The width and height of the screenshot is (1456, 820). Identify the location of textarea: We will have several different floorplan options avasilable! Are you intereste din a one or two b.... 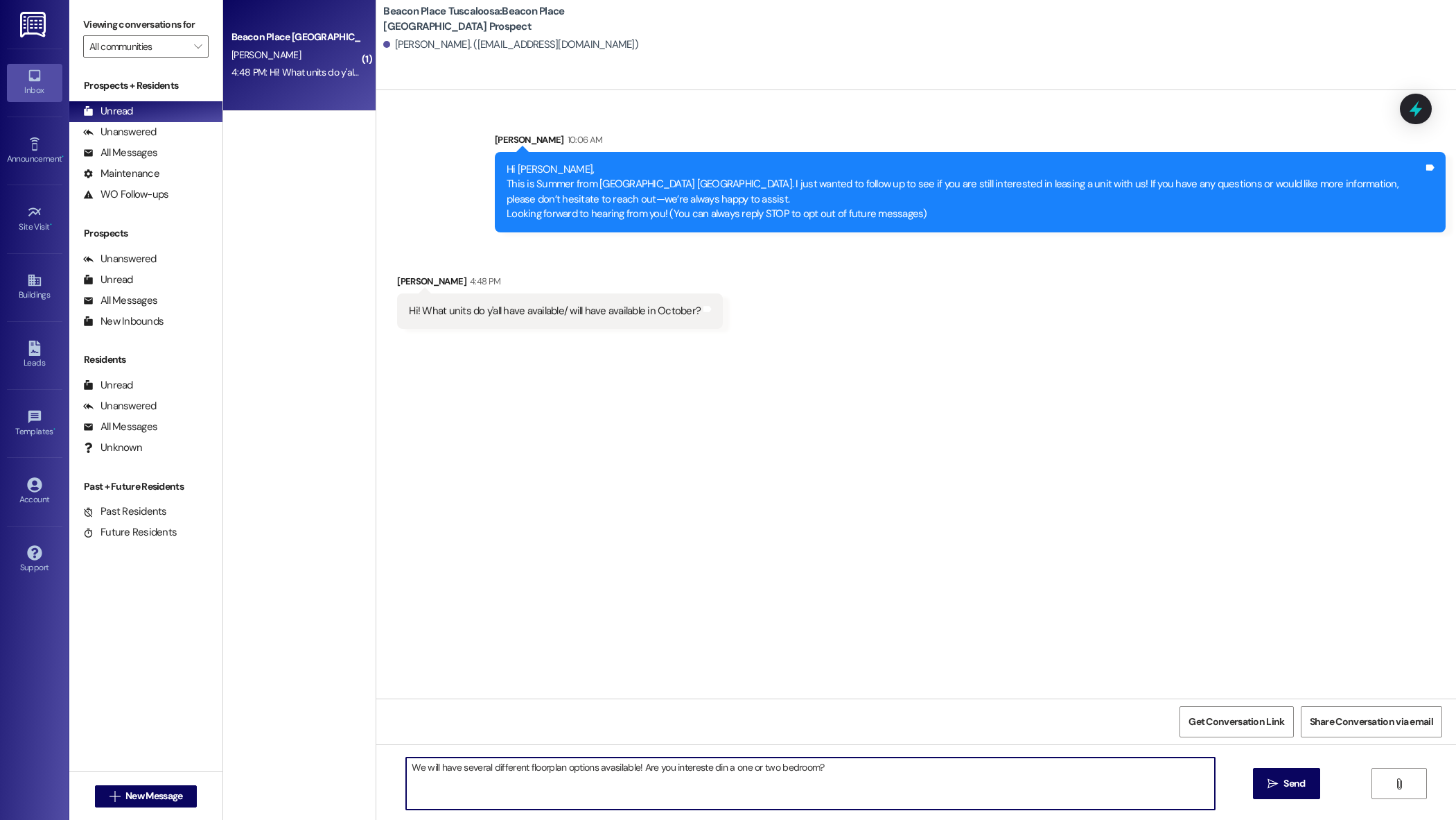
(810, 783).